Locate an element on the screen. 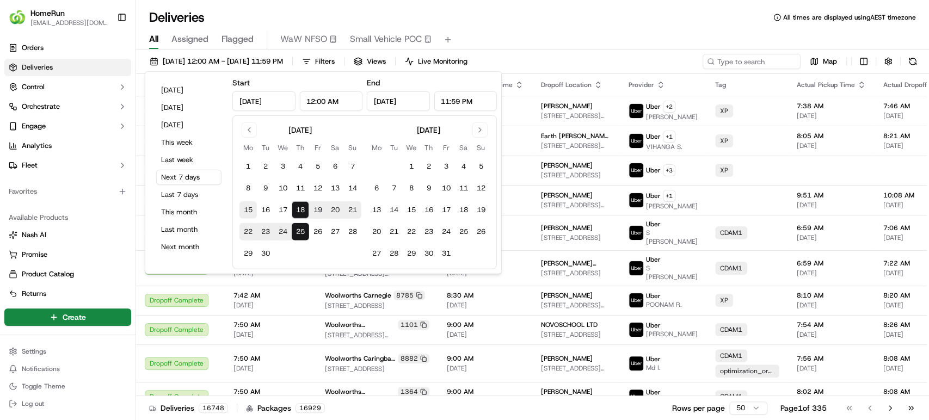 The height and width of the screenshot is (420, 929). button: Returns is located at coordinates (68, 294).